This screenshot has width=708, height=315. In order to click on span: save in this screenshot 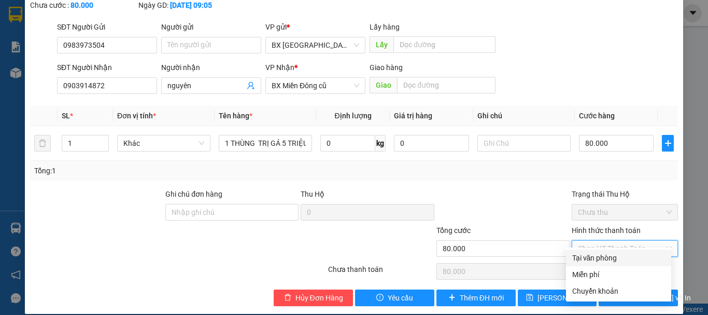, I will do `click(530, 298)`.